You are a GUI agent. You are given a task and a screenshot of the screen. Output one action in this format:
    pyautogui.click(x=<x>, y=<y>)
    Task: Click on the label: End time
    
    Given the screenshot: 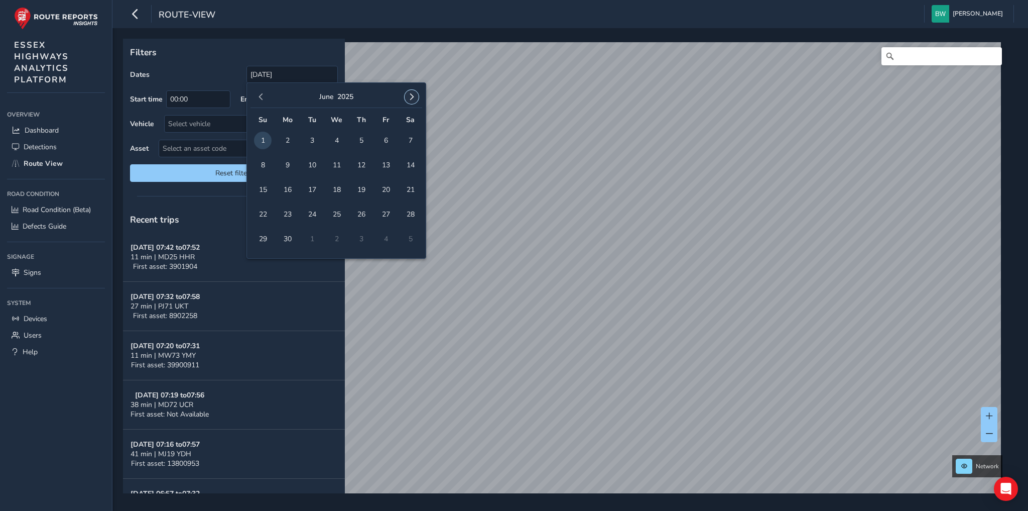 What is the action you would take?
    pyautogui.click(x=255, y=99)
    